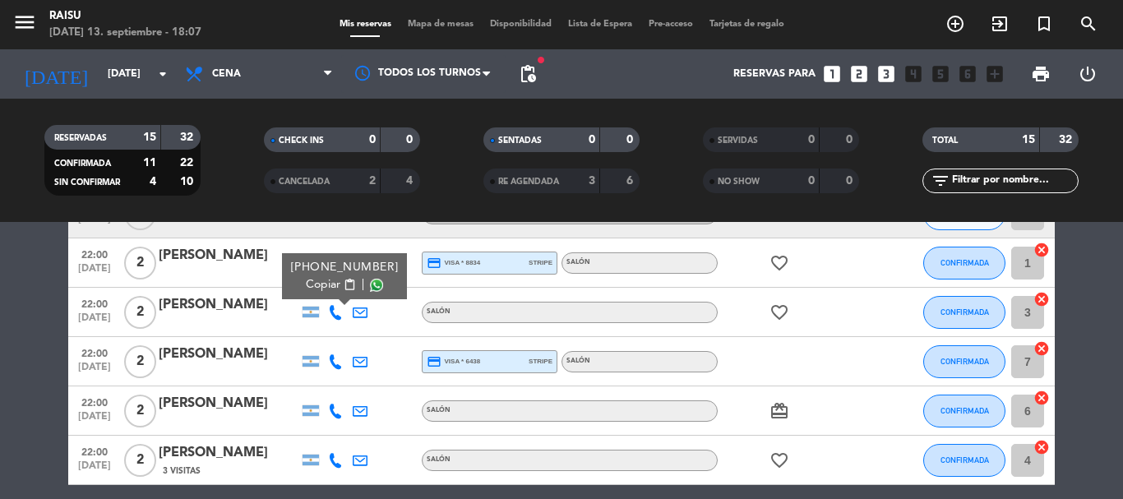 The height and width of the screenshot is (499, 1123). What do you see at coordinates (301, 141) in the screenshot?
I see `span: CHECK INS` at bounding box center [301, 141].